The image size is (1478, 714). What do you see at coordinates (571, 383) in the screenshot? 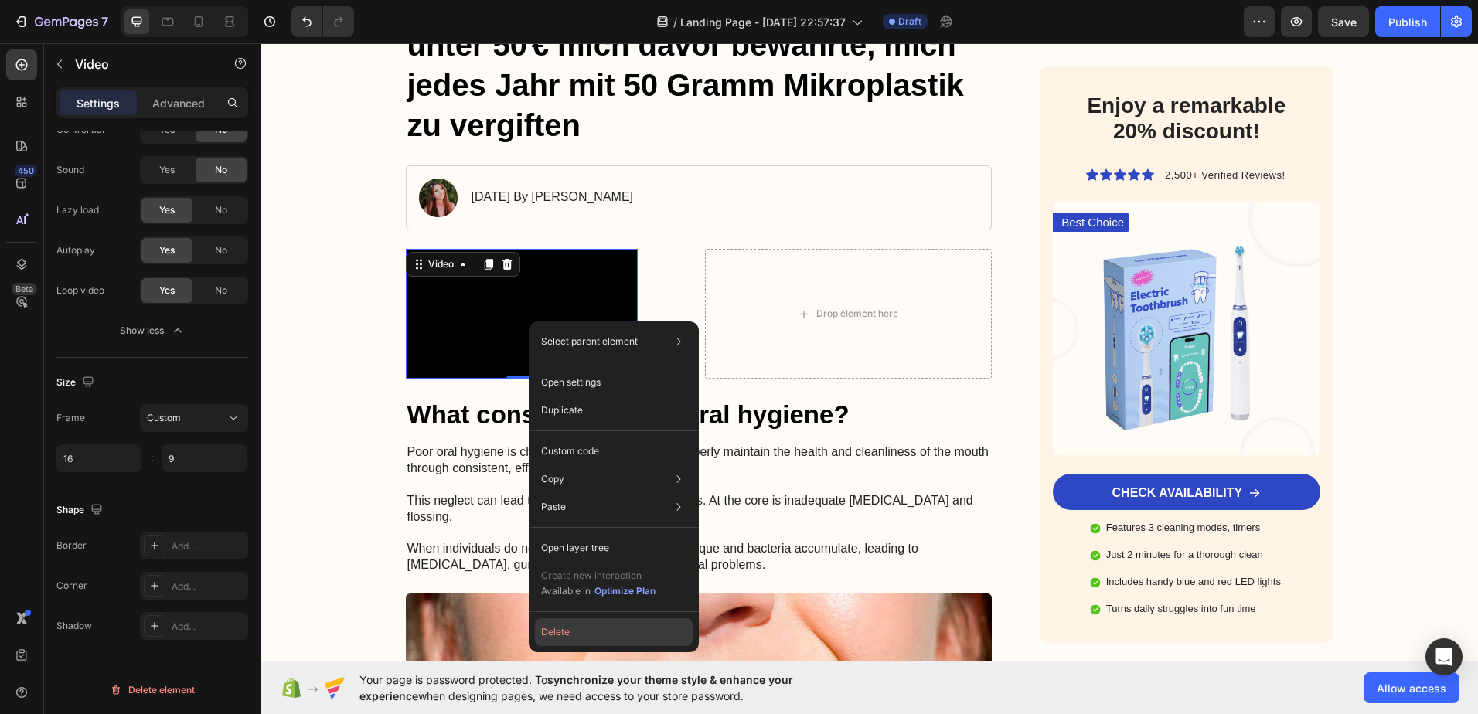
I see `p: Open settings` at bounding box center [571, 383].